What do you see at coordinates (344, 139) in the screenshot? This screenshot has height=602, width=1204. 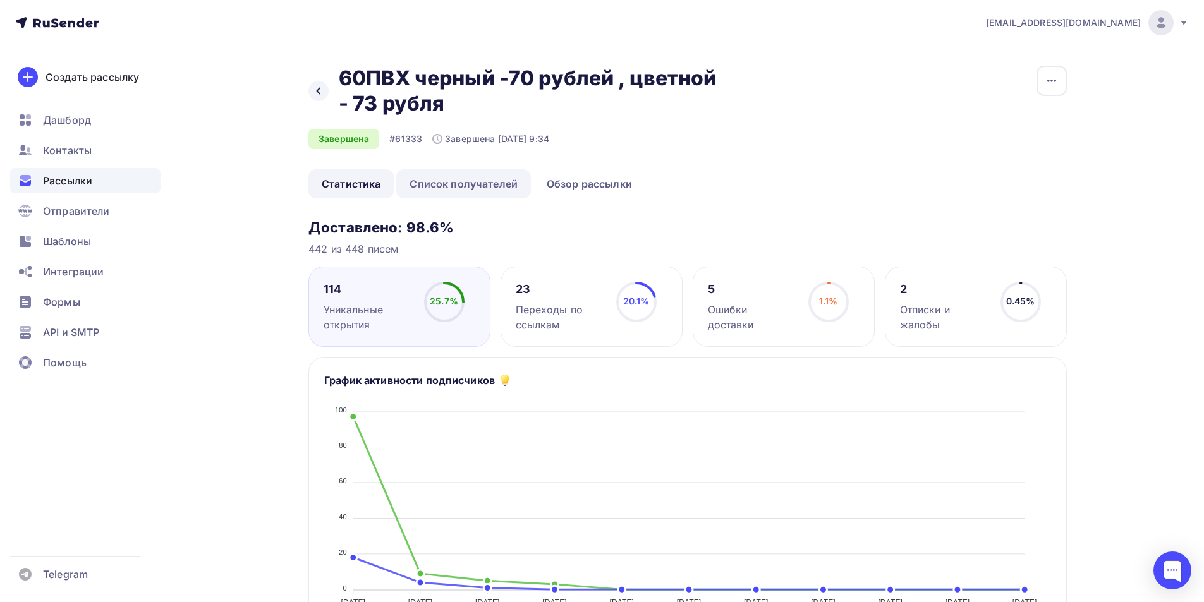 I see `div: Завершена` at bounding box center [344, 139].